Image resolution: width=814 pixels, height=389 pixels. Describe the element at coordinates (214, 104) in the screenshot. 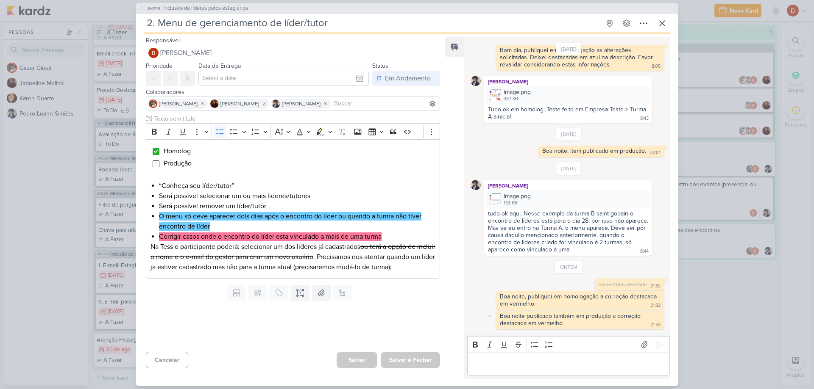

I see `img: Jaqueline Molina` at that location.